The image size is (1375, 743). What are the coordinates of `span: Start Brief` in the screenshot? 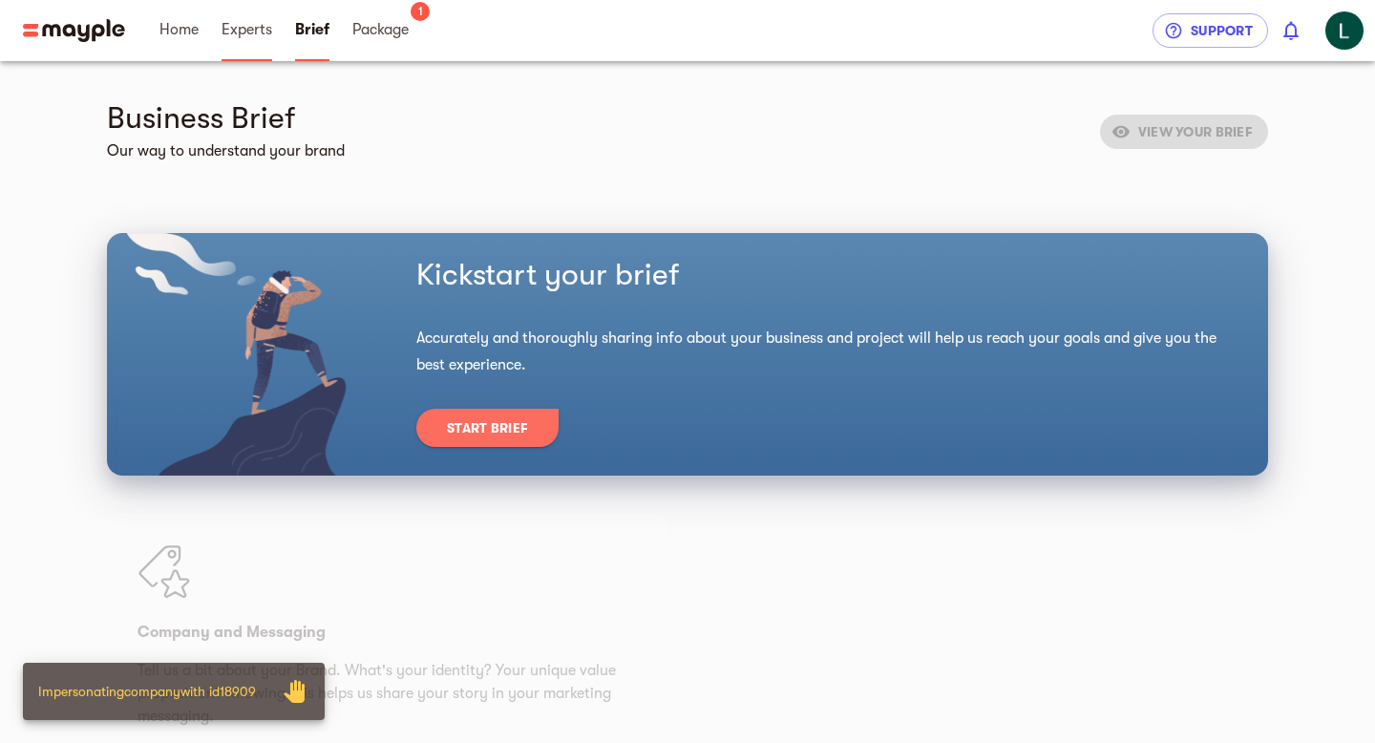 It's located at (487, 428).